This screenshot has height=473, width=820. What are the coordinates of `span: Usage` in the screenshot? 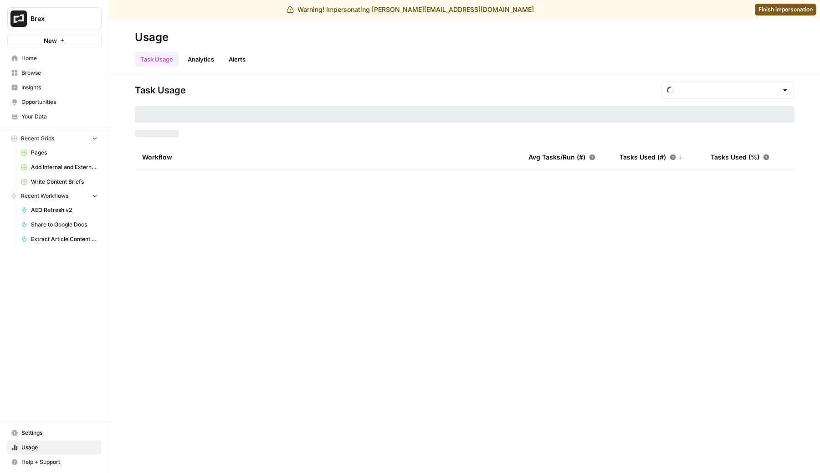 It's located at (59, 447).